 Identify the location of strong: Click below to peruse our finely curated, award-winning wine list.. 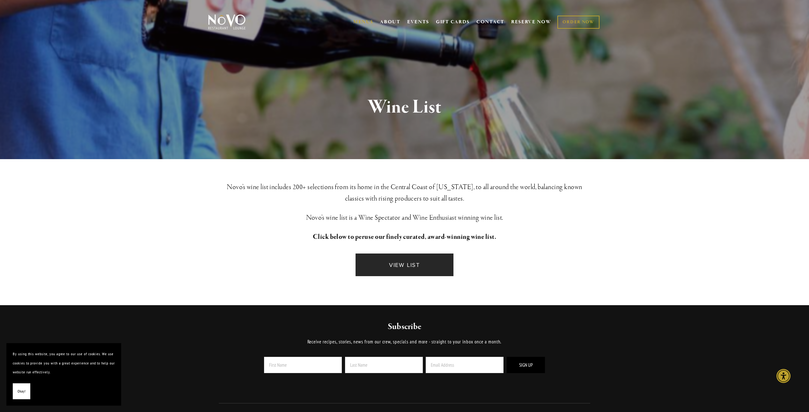
(405, 237).